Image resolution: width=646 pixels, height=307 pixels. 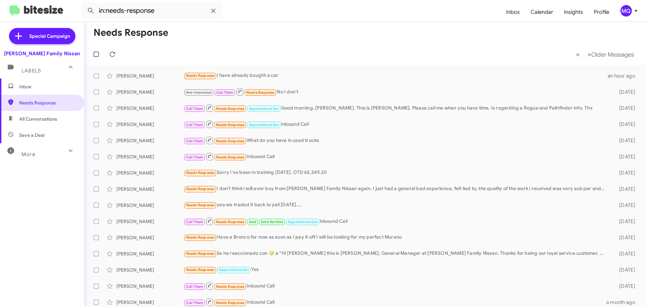 What do you see at coordinates (627, 11) in the screenshot?
I see `button: MQ` at bounding box center [627, 11].